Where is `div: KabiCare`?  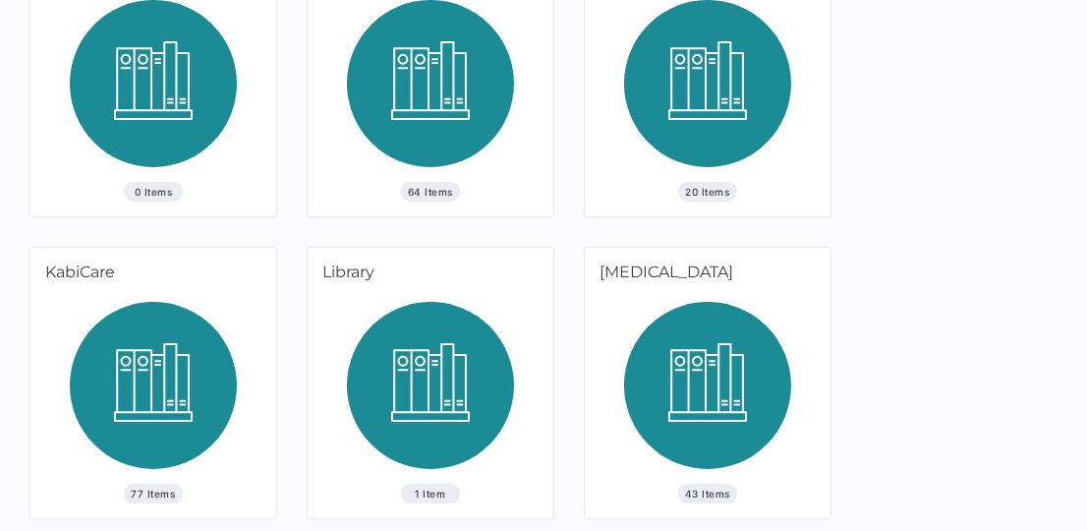
div: KabiCare is located at coordinates (149, 274).